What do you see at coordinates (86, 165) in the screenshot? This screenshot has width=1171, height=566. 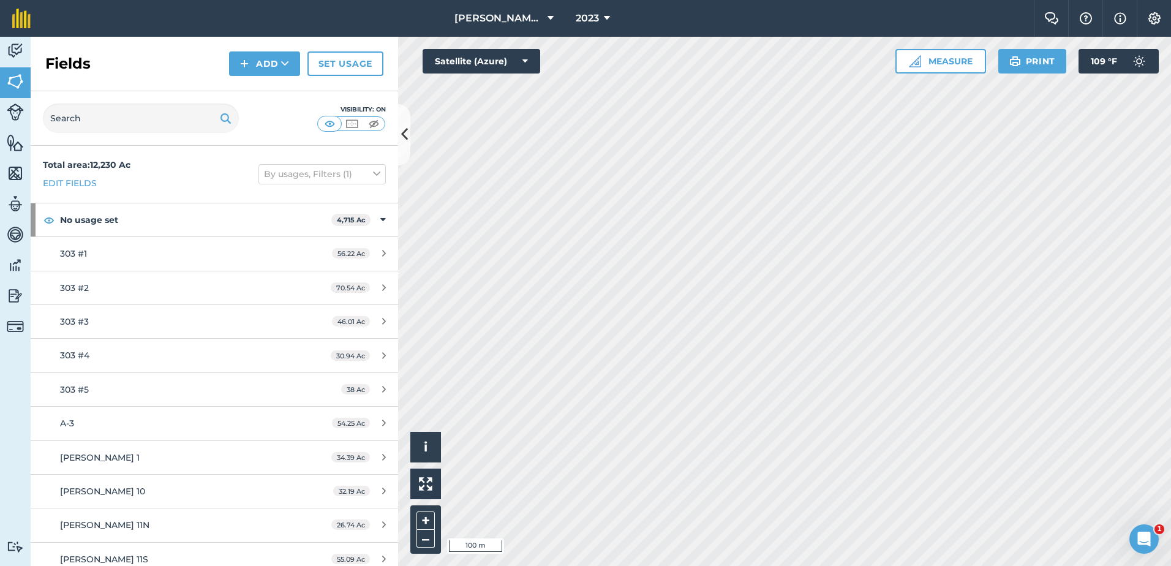 I see `strong: Total area : 12,230 Ac` at bounding box center [86, 165].